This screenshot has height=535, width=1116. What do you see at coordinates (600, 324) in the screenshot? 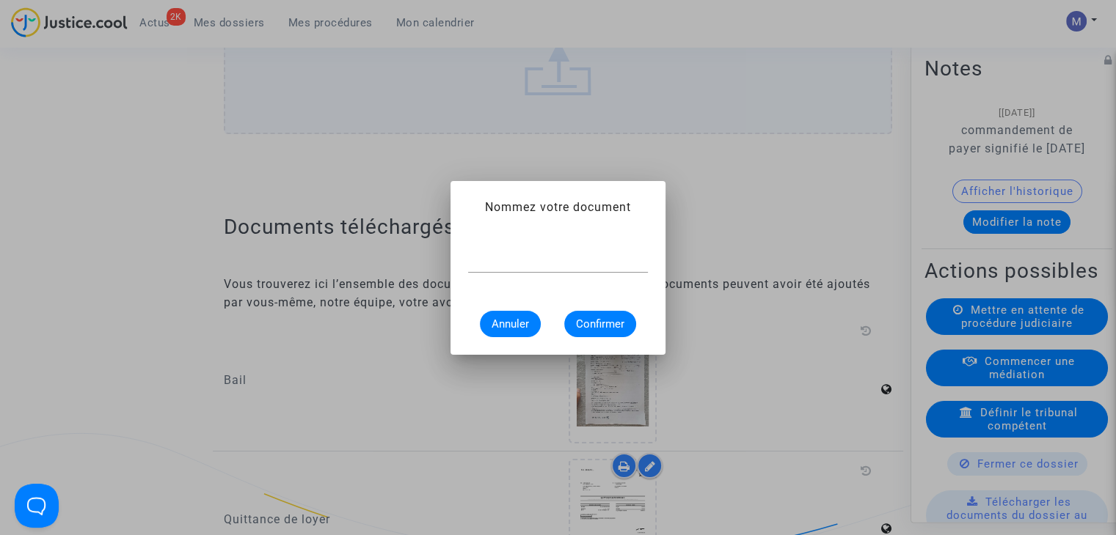
I see `span: Confirmer` at bounding box center [600, 324].